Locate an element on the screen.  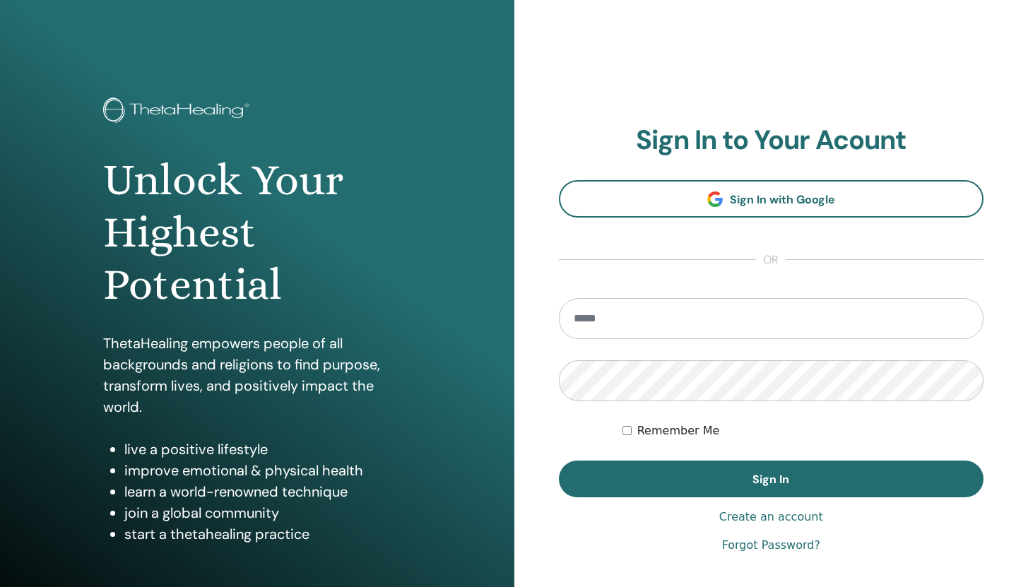
a: Forgot Password? is located at coordinates (771, 546).